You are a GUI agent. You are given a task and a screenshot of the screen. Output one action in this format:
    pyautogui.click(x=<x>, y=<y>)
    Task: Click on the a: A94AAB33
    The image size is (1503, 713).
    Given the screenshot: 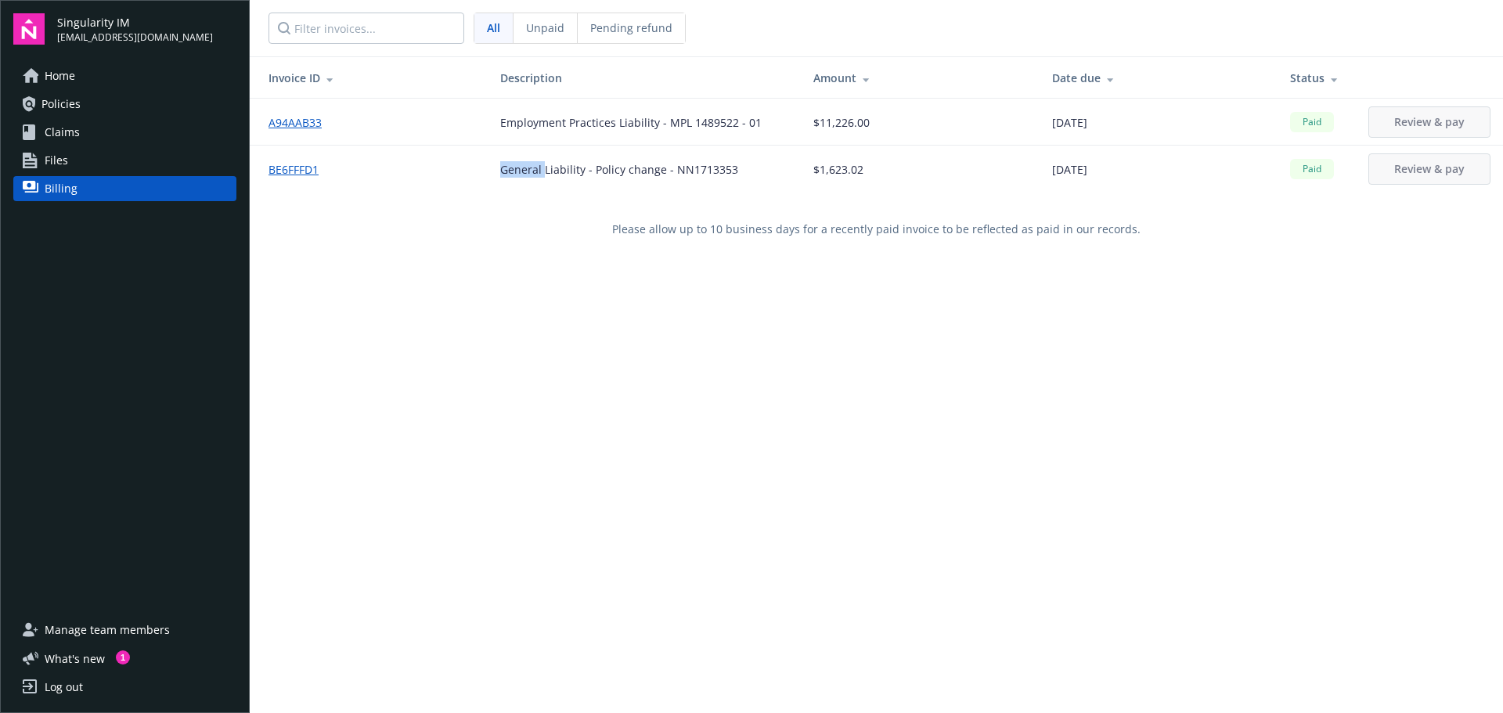 What is the action you would take?
    pyautogui.click(x=301, y=122)
    